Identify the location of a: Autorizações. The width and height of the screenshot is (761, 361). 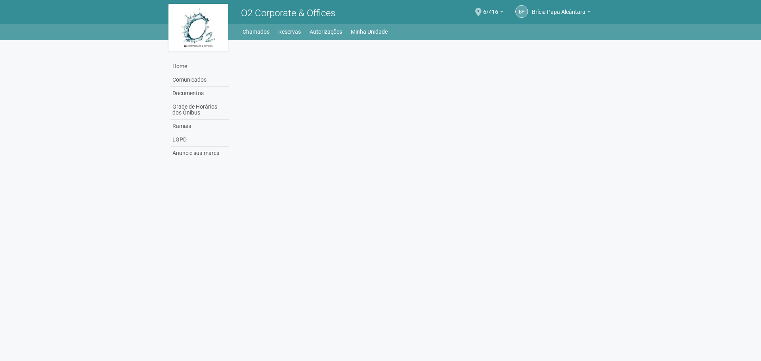
(326, 32).